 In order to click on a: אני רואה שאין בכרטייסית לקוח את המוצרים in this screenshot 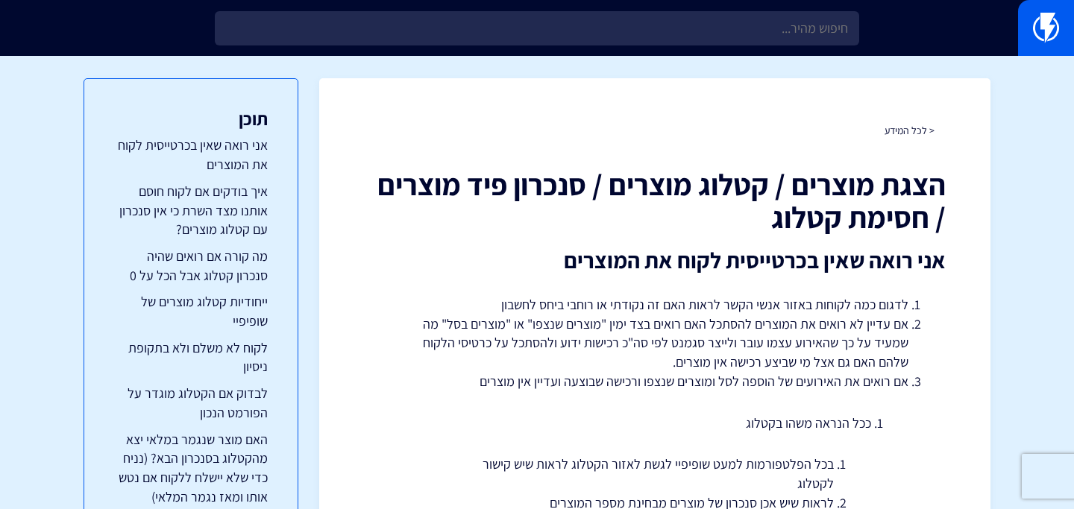, I will do `click(191, 154)`.